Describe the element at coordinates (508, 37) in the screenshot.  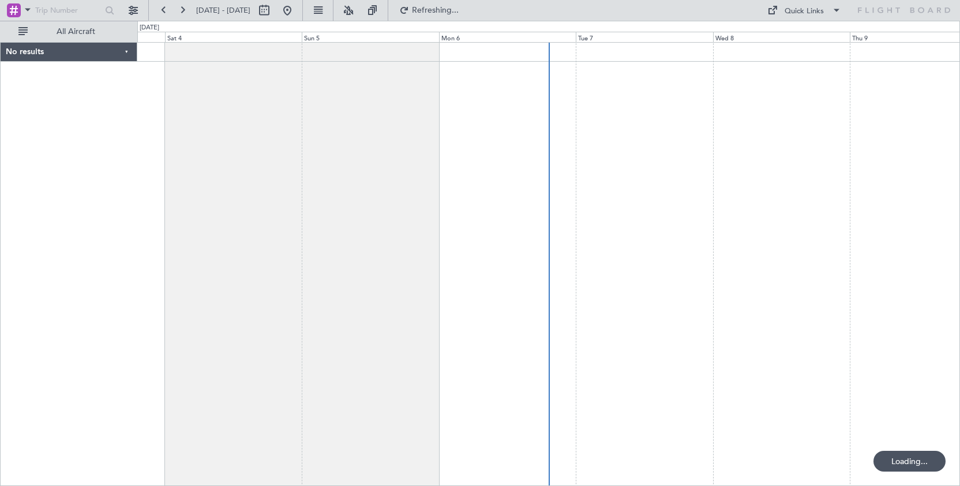
I see `div: Mon 6` at that location.